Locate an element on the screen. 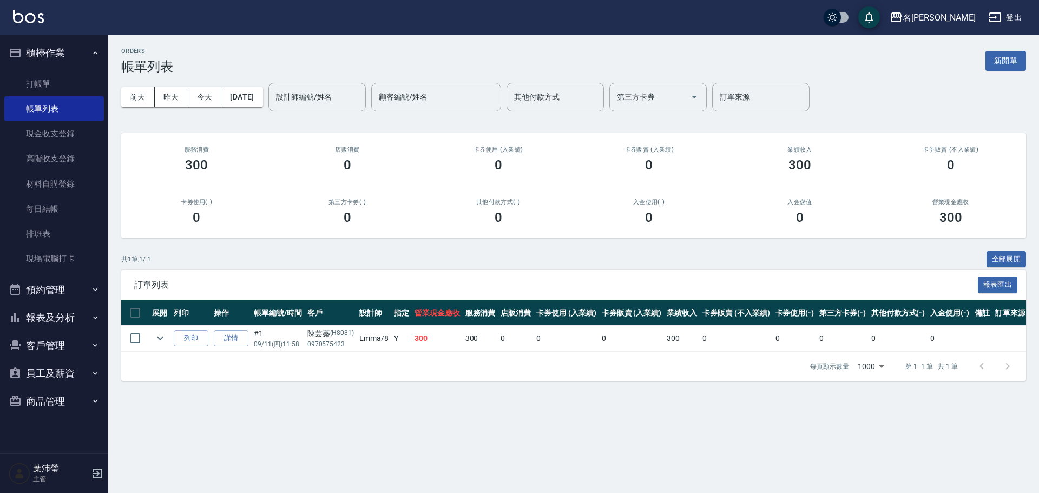 This screenshot has height=493, width=1039. a: 詳情 is located at coordinates (231, 338).